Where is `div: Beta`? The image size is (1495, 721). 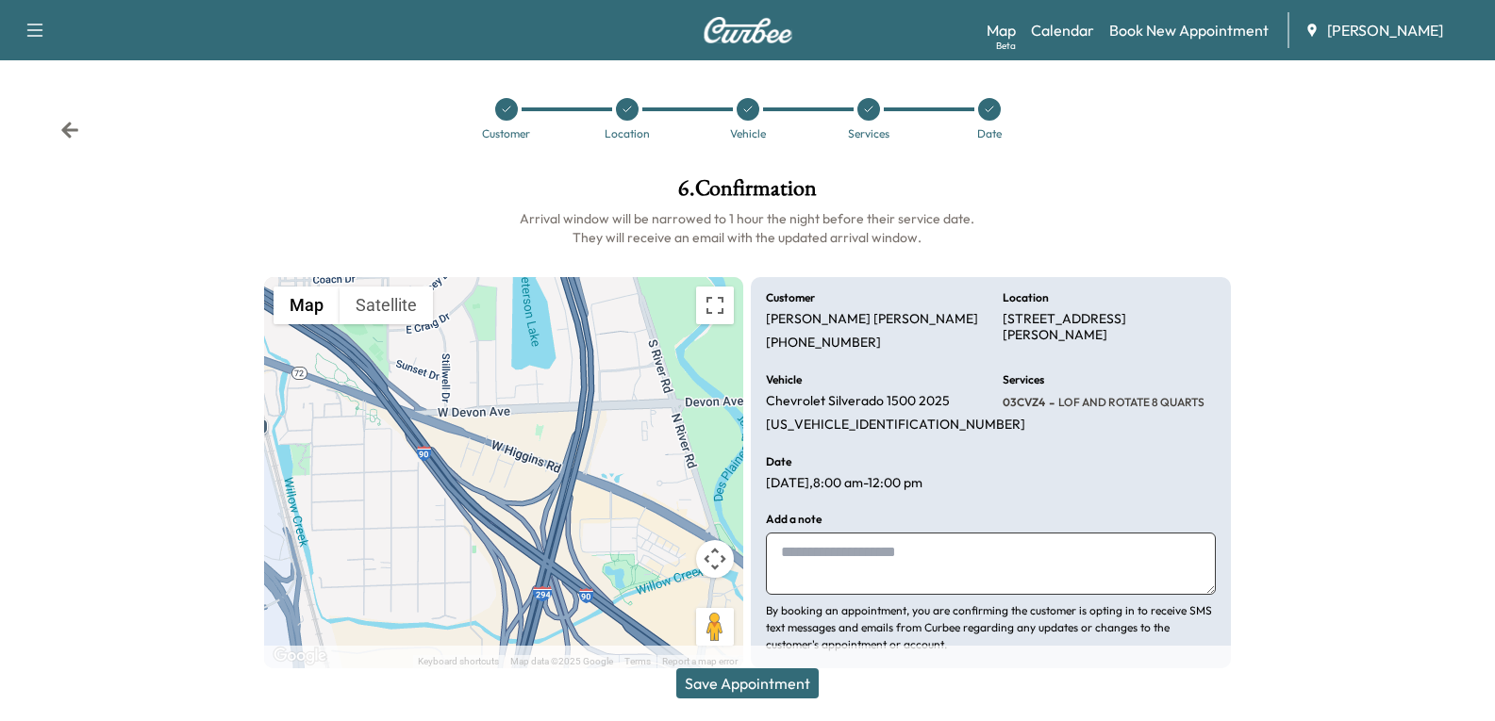 div: Beta is located at coordinates (1005, 45).